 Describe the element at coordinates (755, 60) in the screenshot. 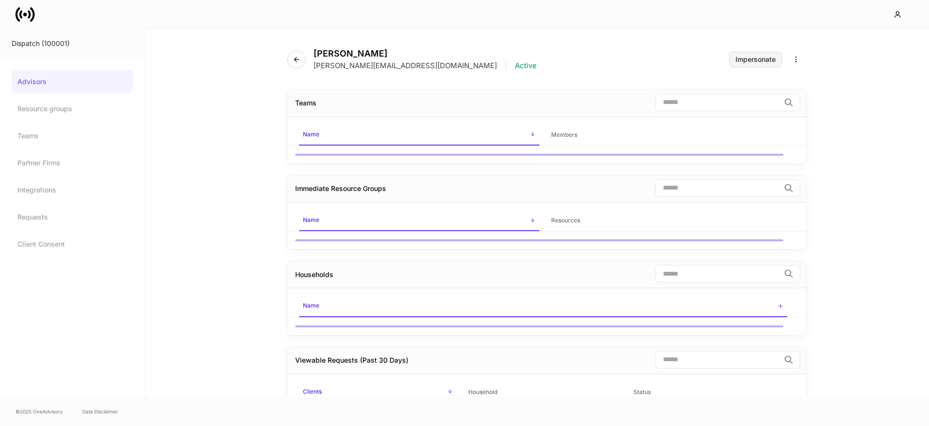

I see `div: Impersonate` at that location.